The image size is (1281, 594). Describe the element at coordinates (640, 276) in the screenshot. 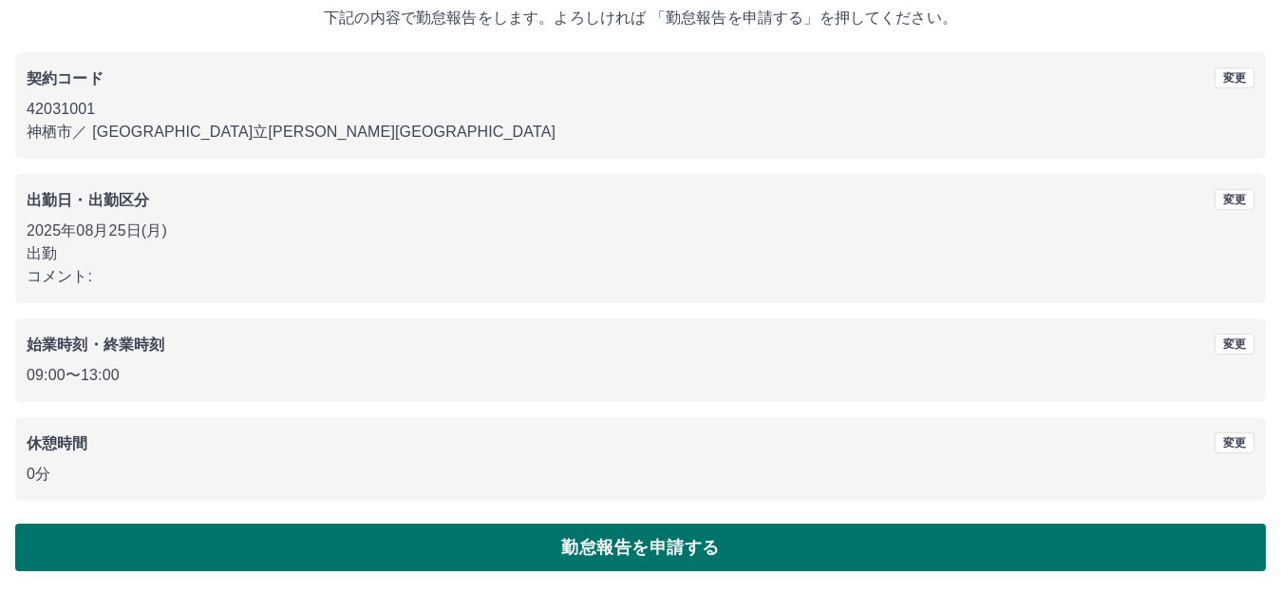

I see `p: コメント:` at that location.